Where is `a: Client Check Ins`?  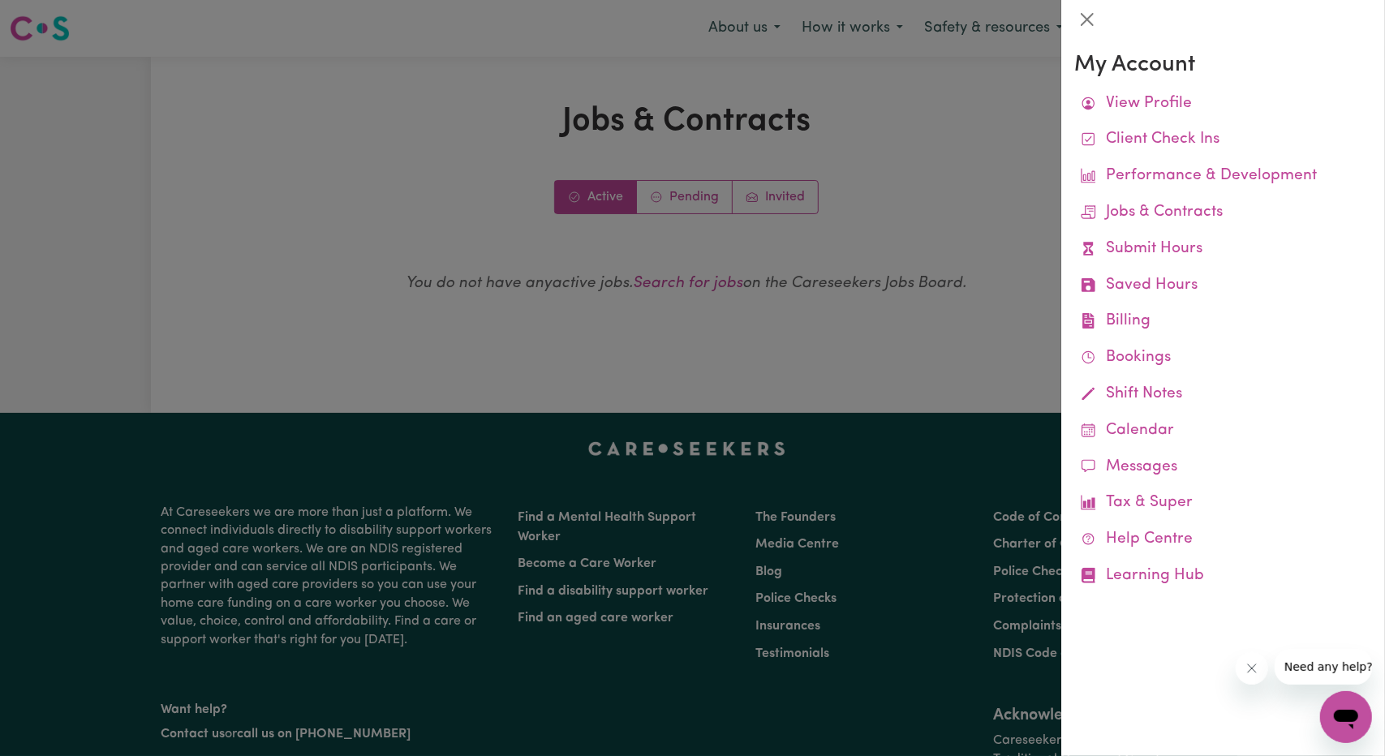 a: Client Check Ins is located at coordinates (1223, 140).